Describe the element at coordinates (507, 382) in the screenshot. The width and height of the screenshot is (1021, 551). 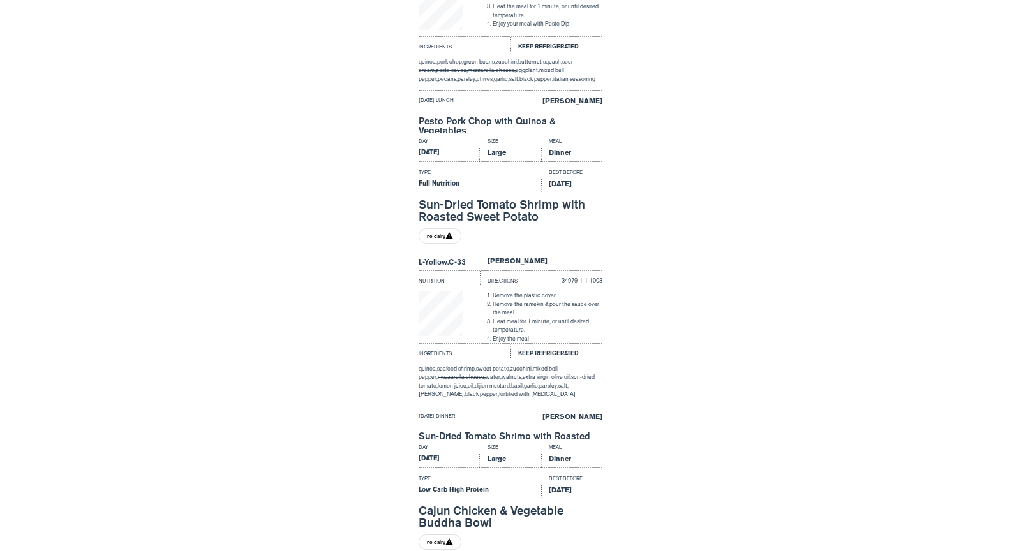
I see `span: sun-dried tomato,` at that location.